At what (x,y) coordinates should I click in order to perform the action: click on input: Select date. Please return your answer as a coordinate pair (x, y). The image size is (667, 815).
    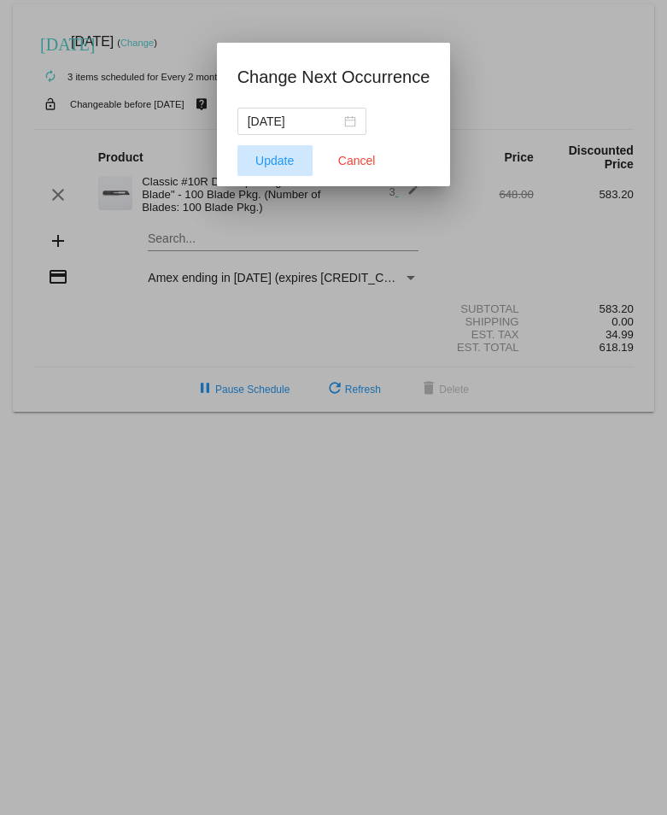
    Looking at the image, I should click on (294, 121).